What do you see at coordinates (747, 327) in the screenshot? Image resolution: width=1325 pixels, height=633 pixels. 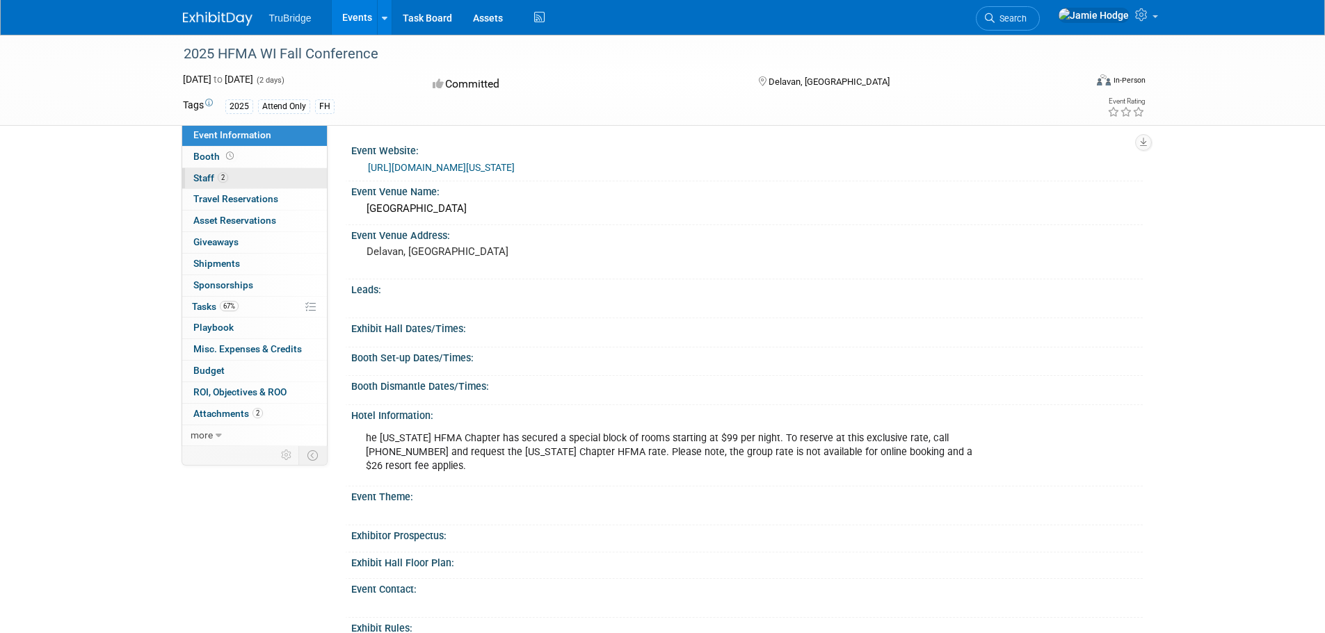 I see `div: Exhibit Hall Dates/Times:` at bounding box center [747, 327].